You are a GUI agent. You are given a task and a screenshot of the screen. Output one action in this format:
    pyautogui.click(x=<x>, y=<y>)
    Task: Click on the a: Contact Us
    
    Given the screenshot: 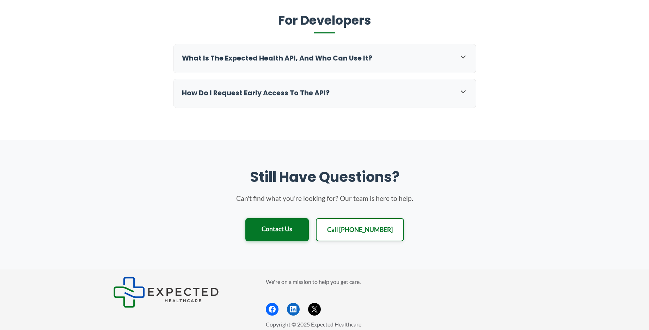 What is the action you would take?
    pyautogui.click(x=277, y=230)
    